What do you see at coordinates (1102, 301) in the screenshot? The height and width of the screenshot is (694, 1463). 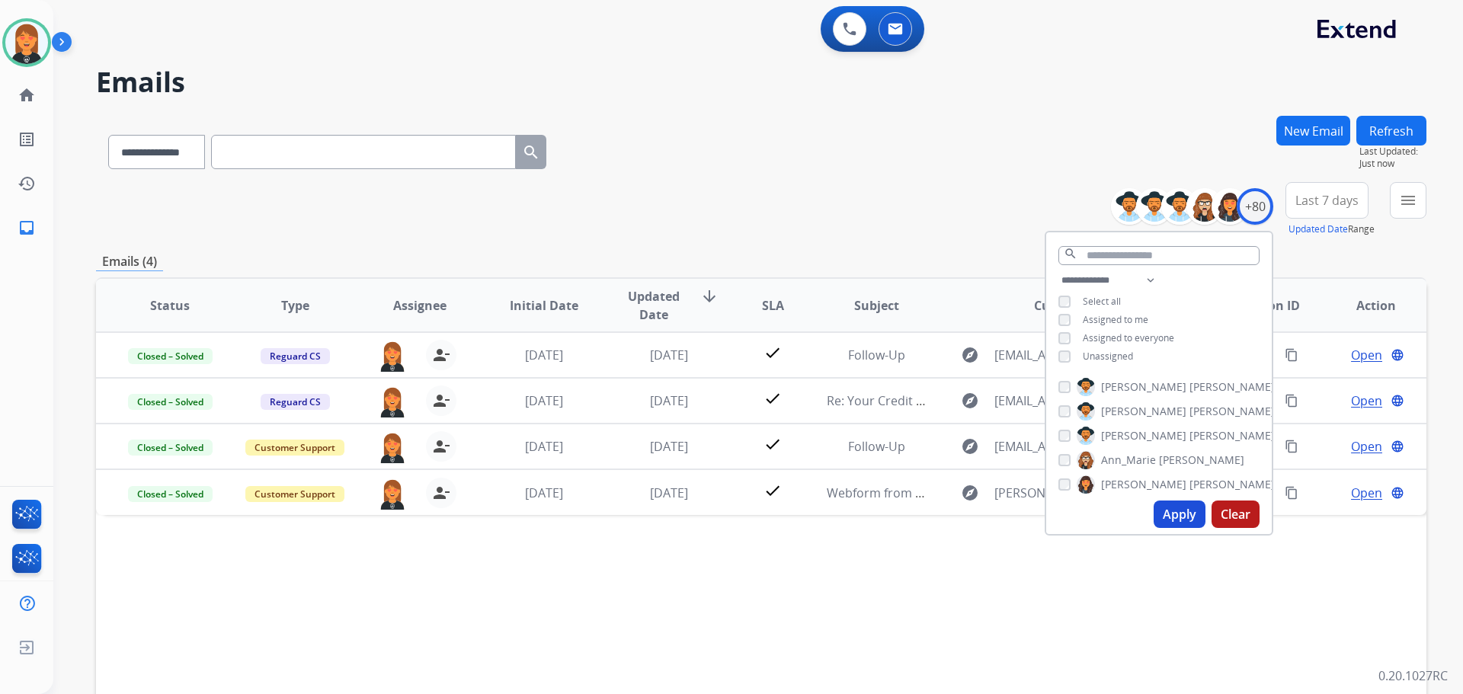 I see `span: Select all` at bounding box center [1102, 301].